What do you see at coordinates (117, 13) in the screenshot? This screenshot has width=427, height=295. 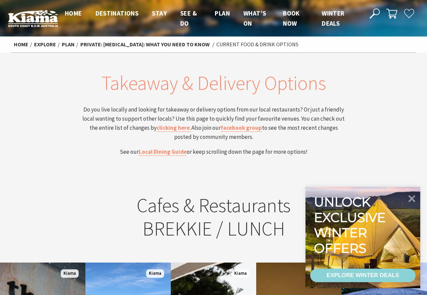 I see `span: Destinations` at bounding box center [117, 13].